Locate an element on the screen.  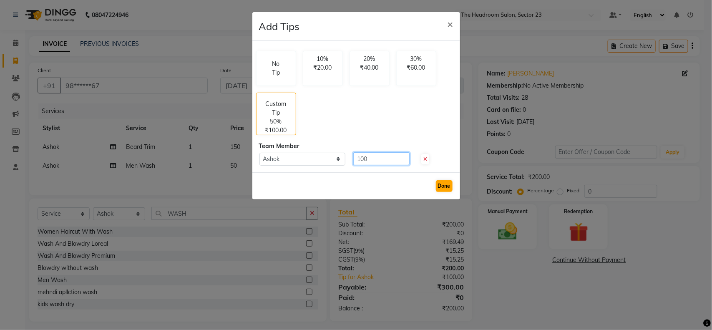
h4: Add Tips is located at coordinates (280, 26).